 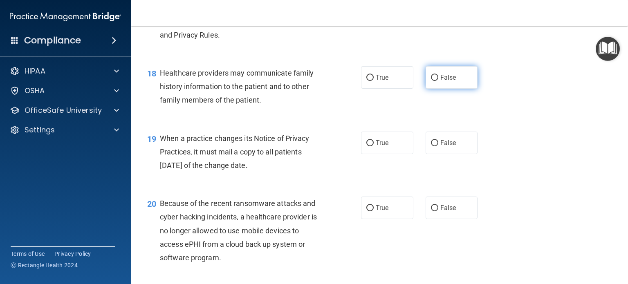 I want to click on a: Settings, so click(x=64, y=130).